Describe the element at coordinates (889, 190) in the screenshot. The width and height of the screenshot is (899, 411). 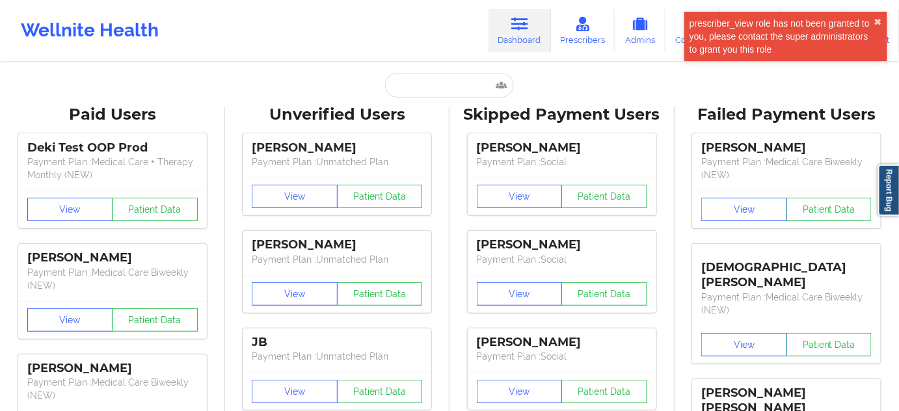
I see `a: Report Bug` at that location.